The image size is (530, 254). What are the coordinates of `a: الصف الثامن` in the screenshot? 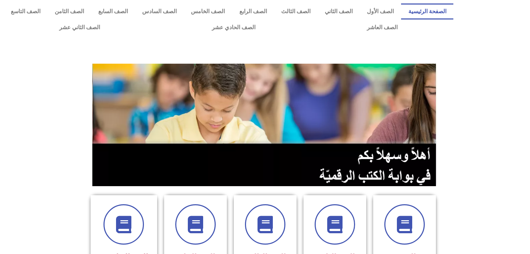 It's located at (69, 11).